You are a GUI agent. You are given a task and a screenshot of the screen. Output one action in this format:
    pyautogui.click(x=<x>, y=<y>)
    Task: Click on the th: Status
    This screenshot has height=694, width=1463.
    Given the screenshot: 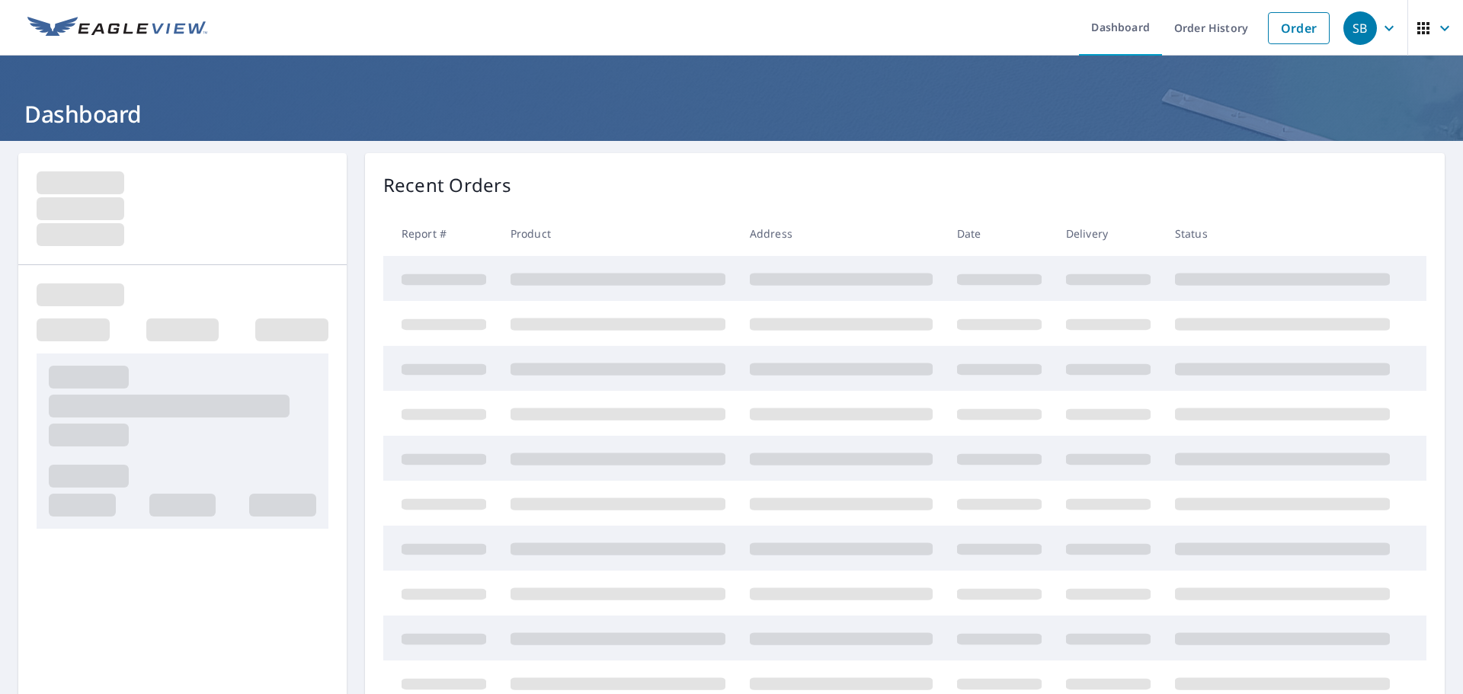 What is the action you would take?
    pyautogui.click(x=1282, y=233)
    